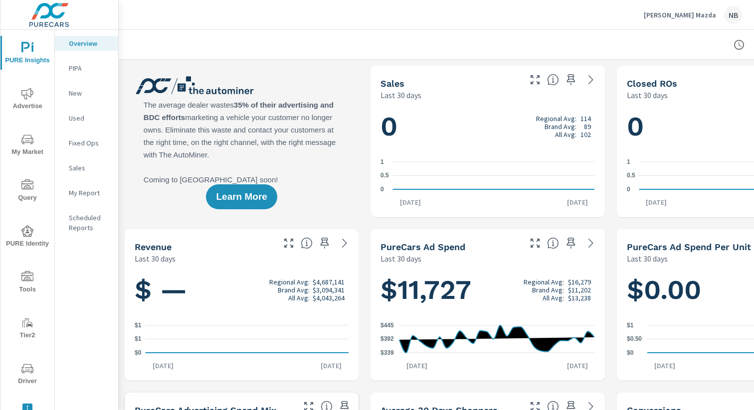 The height and width of the screenshot is (410, 754). What do you see at coordinates (27, 191) in the screenshot?
I see `span: Query` at bounding box center [27, 191].